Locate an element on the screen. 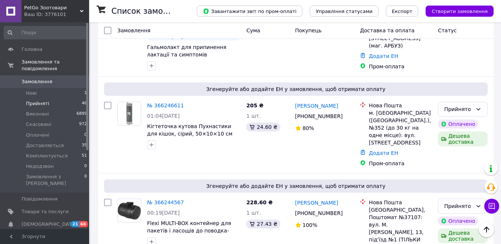  span: Нові is located at coordinates (31, 93).